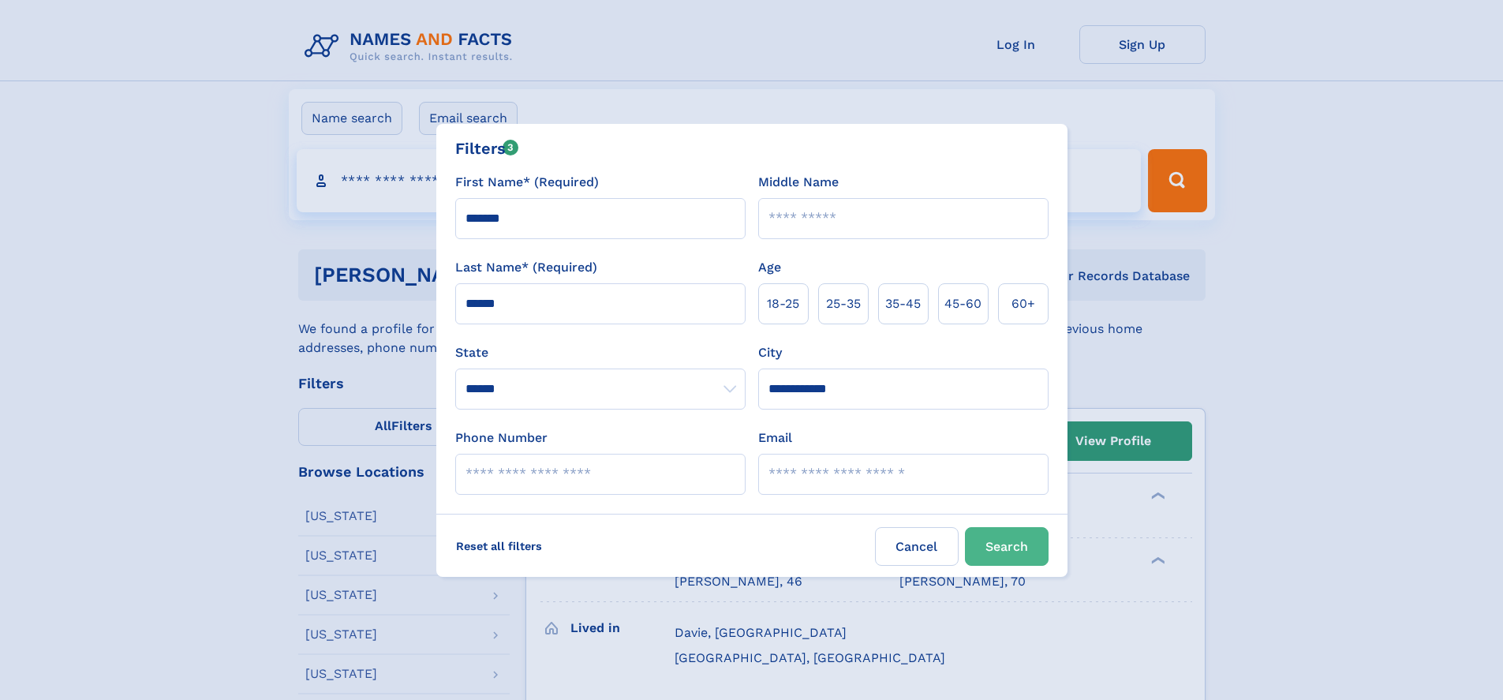 This screenshot has height=700, width=1503. I want to click on label: First Name* (Required), so click(527, 182).